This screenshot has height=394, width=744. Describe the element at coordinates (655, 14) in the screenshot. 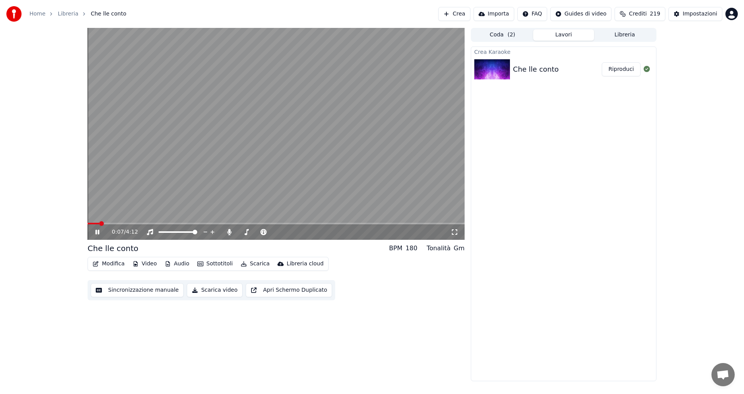

I see `span: 219` at that location.